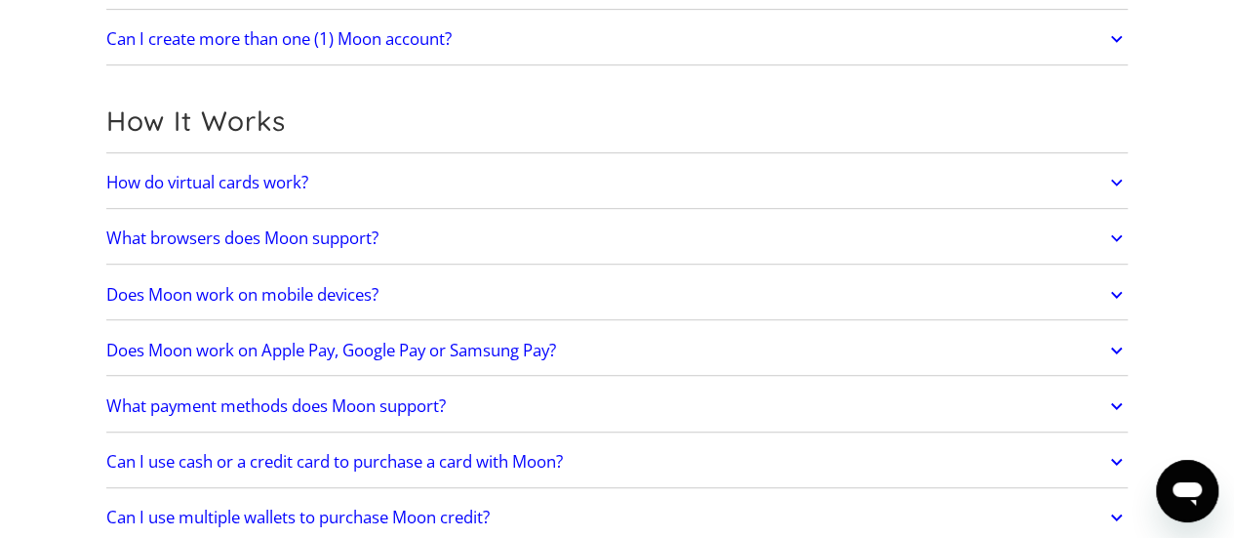  I want to click on a: Can I use cash or a credit card to purchase a card with Moon?, so click(618, 462).